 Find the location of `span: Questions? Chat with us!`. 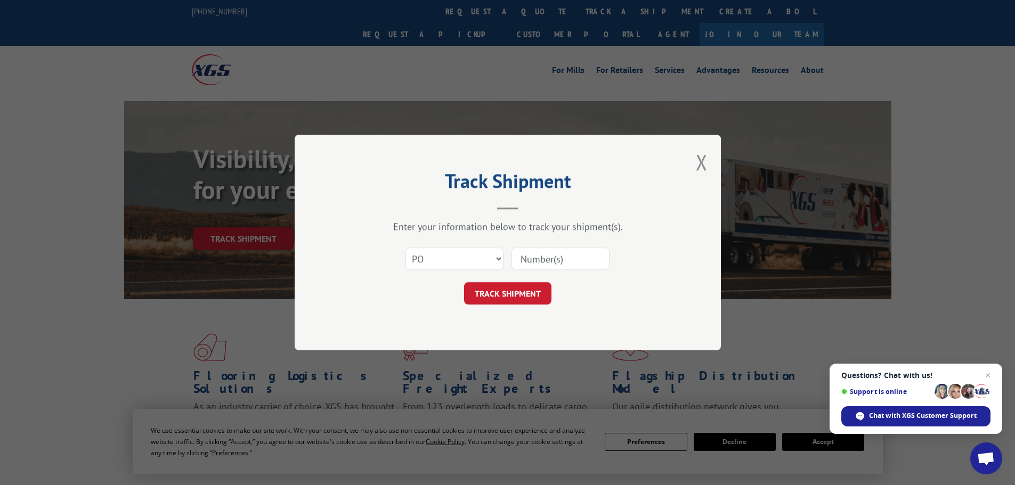

span: Questions? Chat with us! is located at coordinates (916, 376).